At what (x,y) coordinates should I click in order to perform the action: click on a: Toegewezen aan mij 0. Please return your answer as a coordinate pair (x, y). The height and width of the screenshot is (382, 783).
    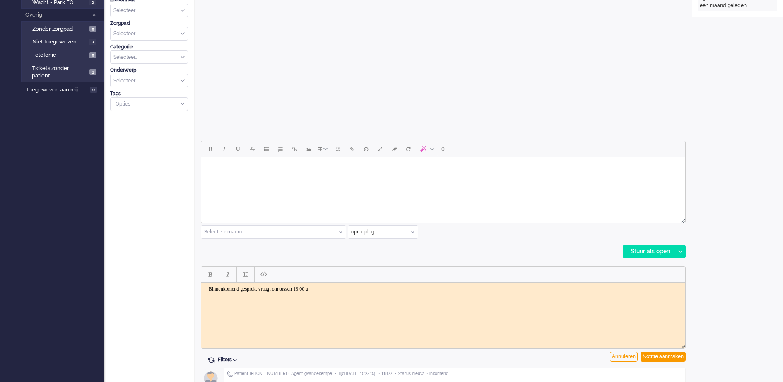
    Looking at the image, I should click on (64, 89).